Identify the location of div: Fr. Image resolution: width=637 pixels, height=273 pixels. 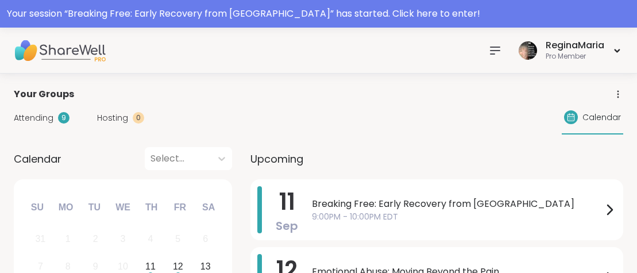
(180, 207).